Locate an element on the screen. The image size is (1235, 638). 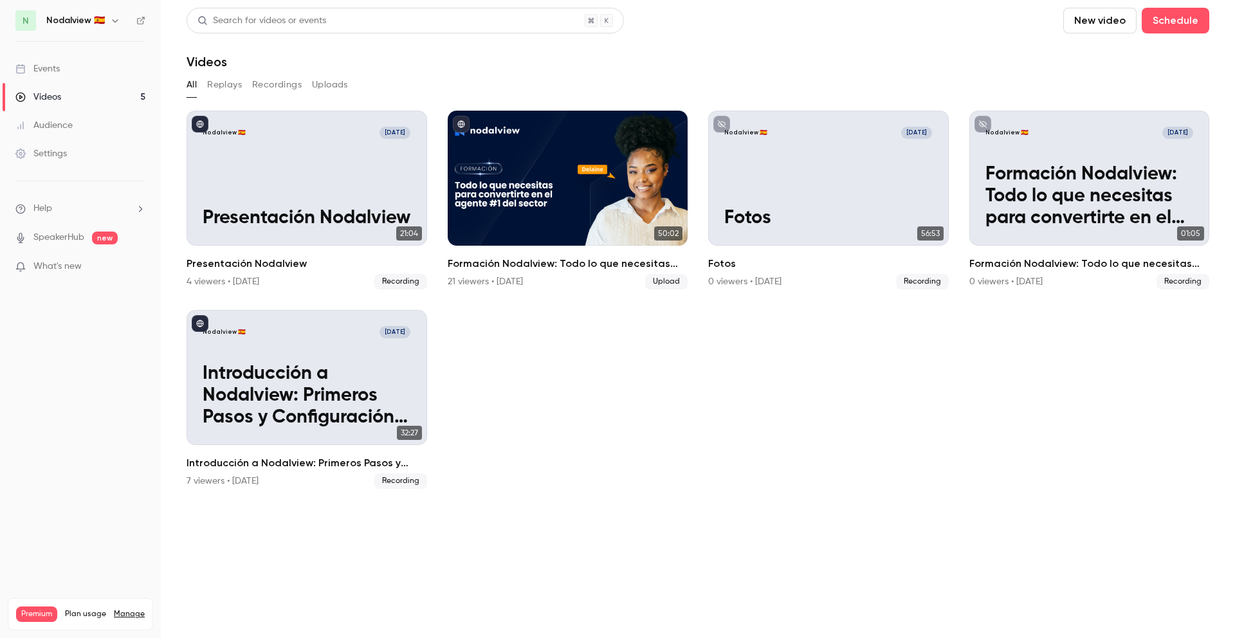
li: Introducción a Nodalview: Primeros Pasos y Configuración Básica is located at coordinates (307, 399).